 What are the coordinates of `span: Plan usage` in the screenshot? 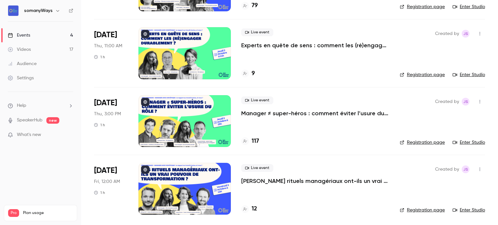 It's located at (48, 213).